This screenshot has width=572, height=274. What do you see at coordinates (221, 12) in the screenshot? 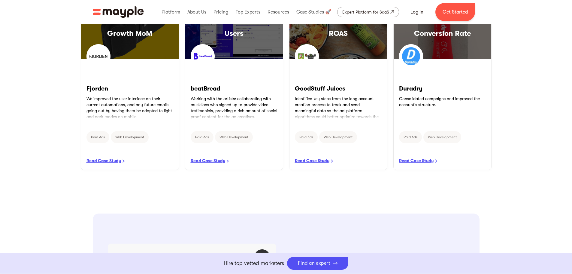
I see `div: Pricing` at bounding box center [221, 12].